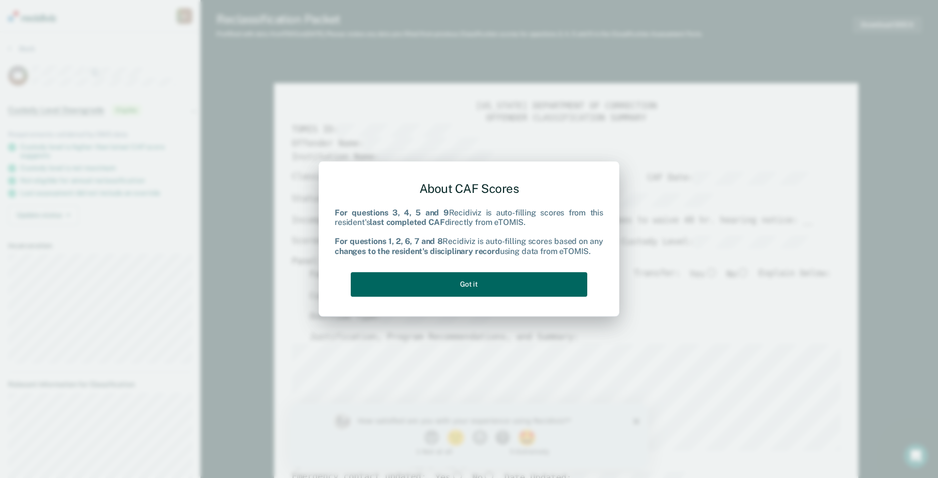 The width and height of the screenshot is (938, 478). Describe the element at coordinates (143, 35) in the screenshot. I see `button: 1` at that location.